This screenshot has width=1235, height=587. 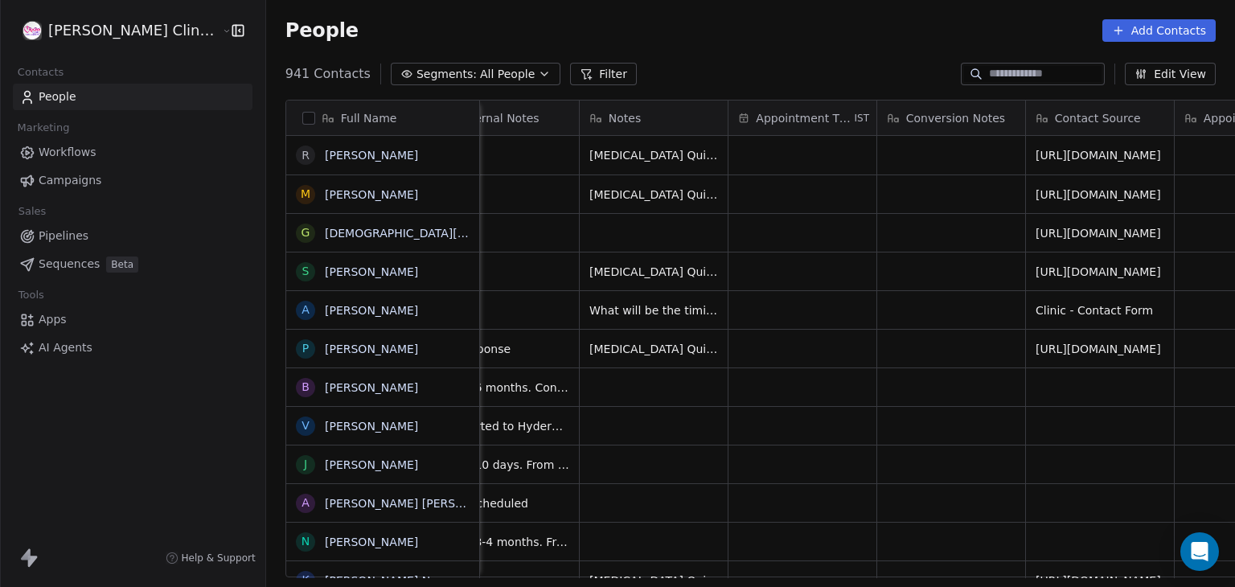 What do you see at coordinates (383, 117) in the screenshot?
I see `div: Full Name` at bounding box center [383, 117].